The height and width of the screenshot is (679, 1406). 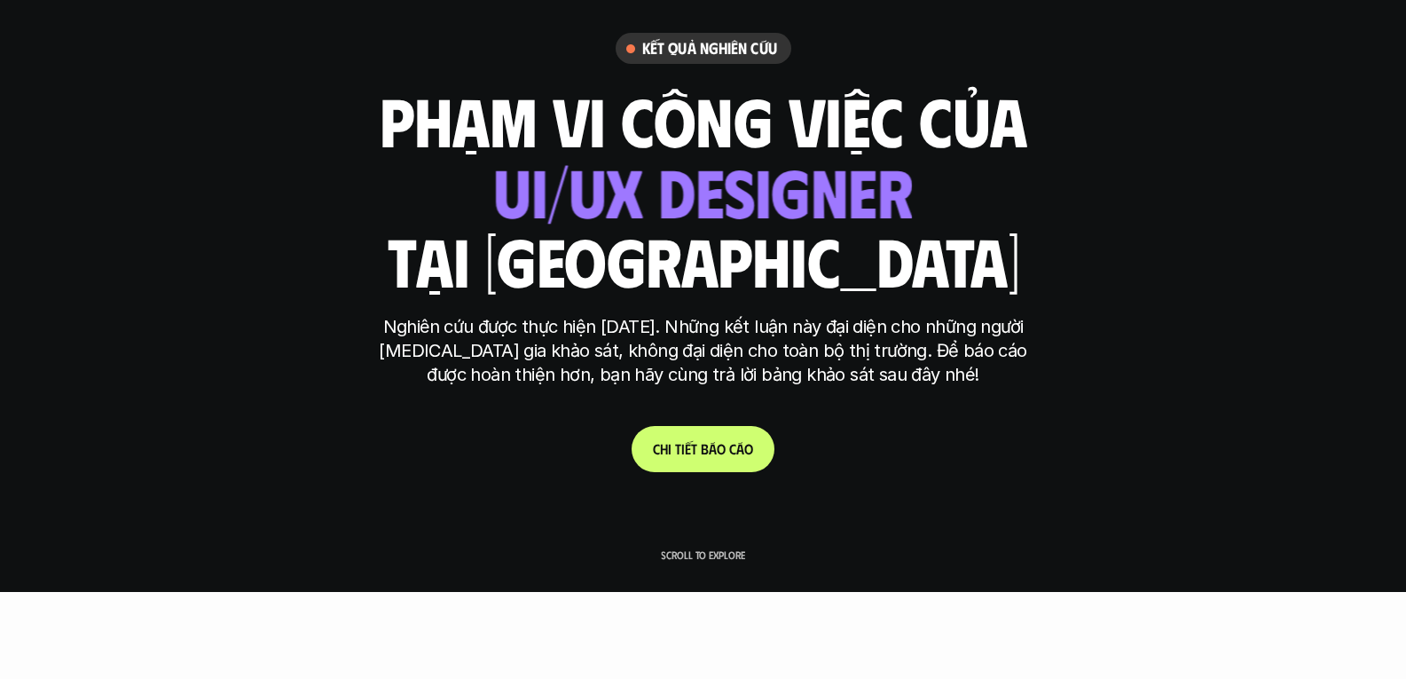 I want to click on h6: Kết quả nghiên cứu, so click(x=710, y=48).